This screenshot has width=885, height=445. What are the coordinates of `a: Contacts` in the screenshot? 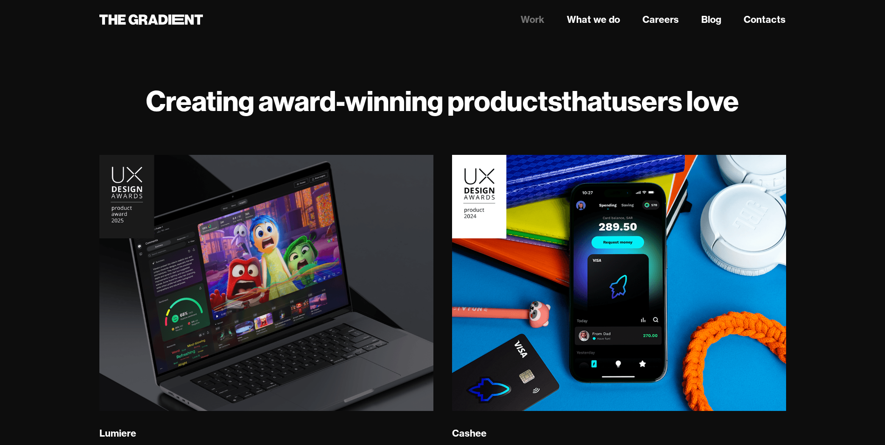 It's located at (765, 20).